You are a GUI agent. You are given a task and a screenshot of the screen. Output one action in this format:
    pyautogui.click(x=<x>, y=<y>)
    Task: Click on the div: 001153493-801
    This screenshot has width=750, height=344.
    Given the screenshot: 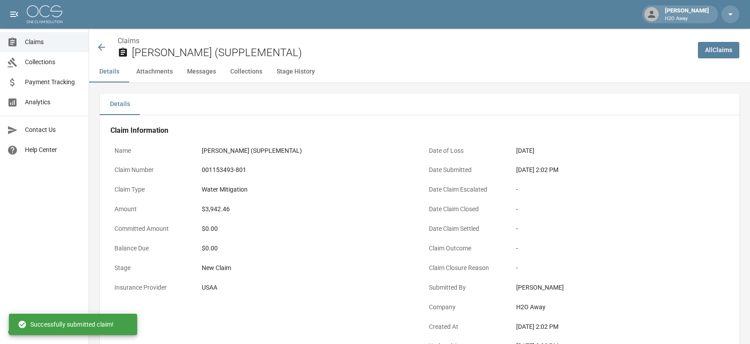 What is the action you would take?
    pyautogui.click(x=224, y=170)
    